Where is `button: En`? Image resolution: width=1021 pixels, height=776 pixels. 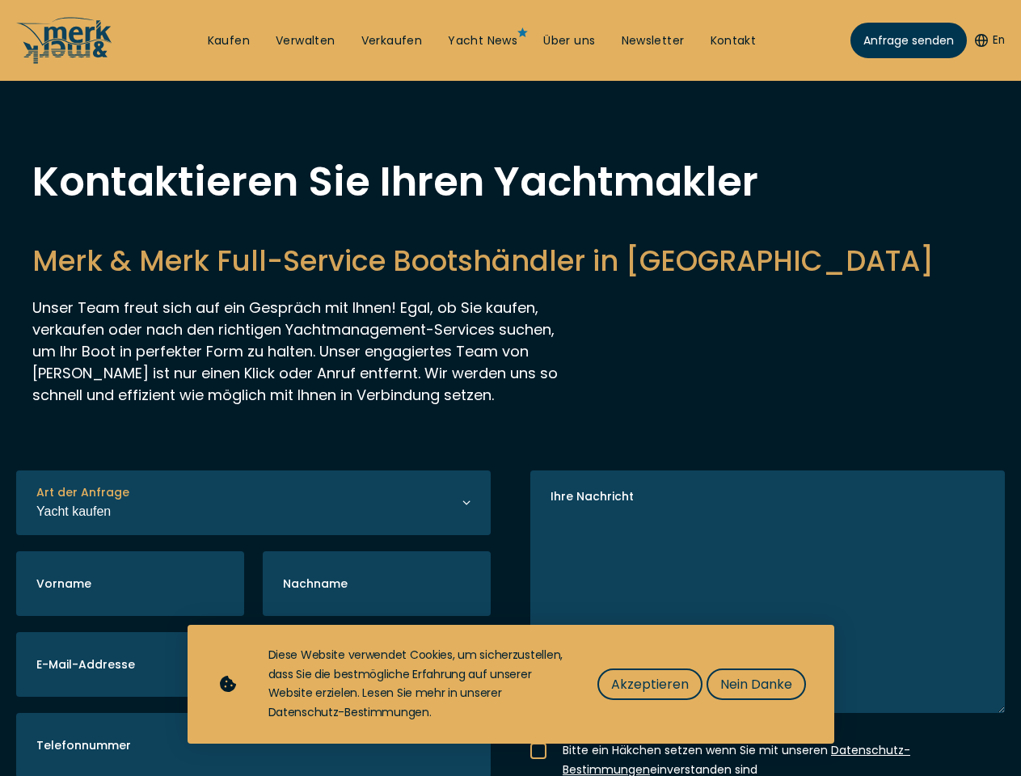
button: En is located at coordinates (990, 40).